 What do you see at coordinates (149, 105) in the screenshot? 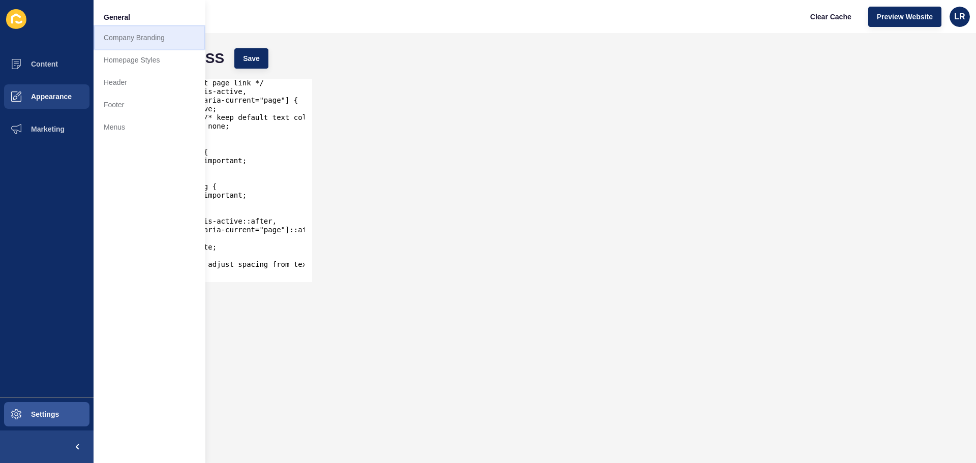
I see `a: Footer` at bounding box center [149, 105].